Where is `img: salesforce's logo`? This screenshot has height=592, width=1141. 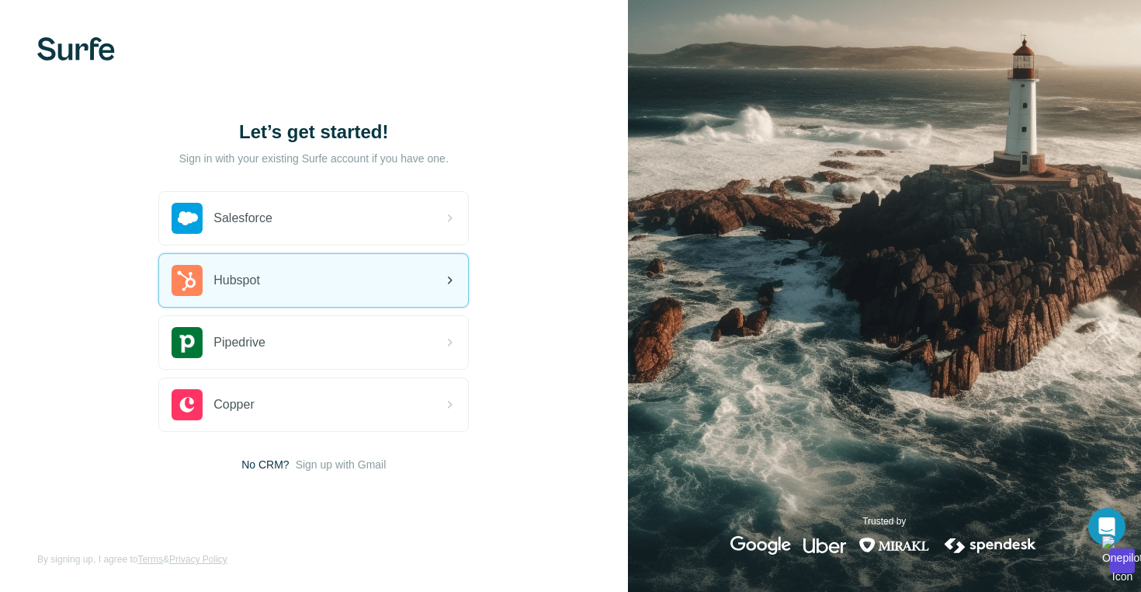
img: salesforce's logo is located at coordinates (187, 218).